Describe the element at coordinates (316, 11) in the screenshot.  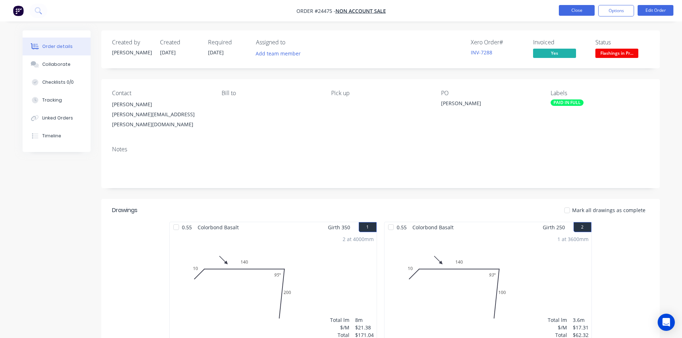
I see `span: Order #24475 -` at that location.